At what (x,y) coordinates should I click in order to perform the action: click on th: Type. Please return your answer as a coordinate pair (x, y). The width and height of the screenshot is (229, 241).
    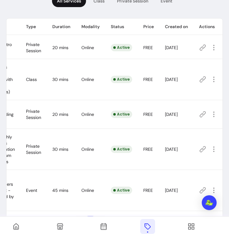
    Looking at the image, I should click on (32, 27).